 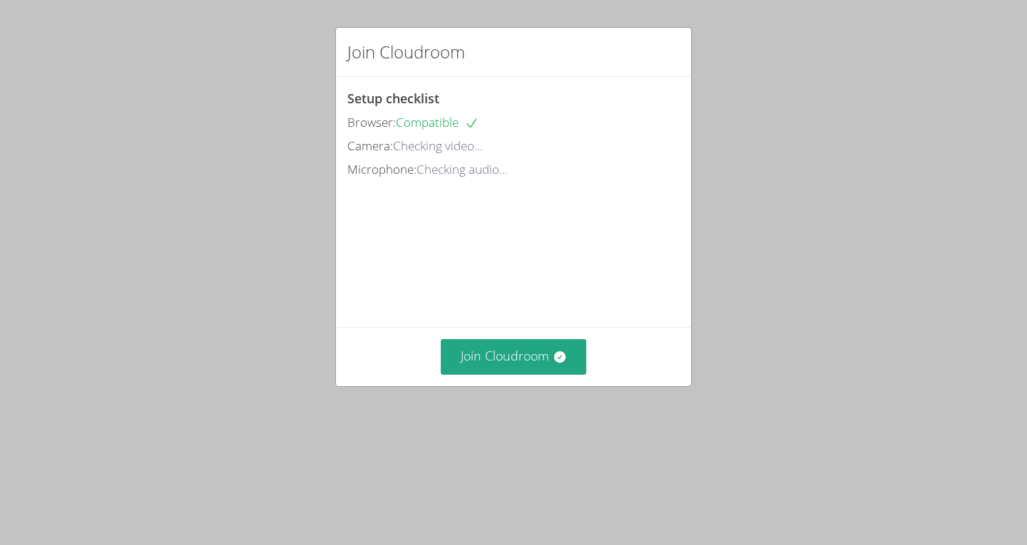 I want to click on span: Setup checklist, so click(x=393, y=98).